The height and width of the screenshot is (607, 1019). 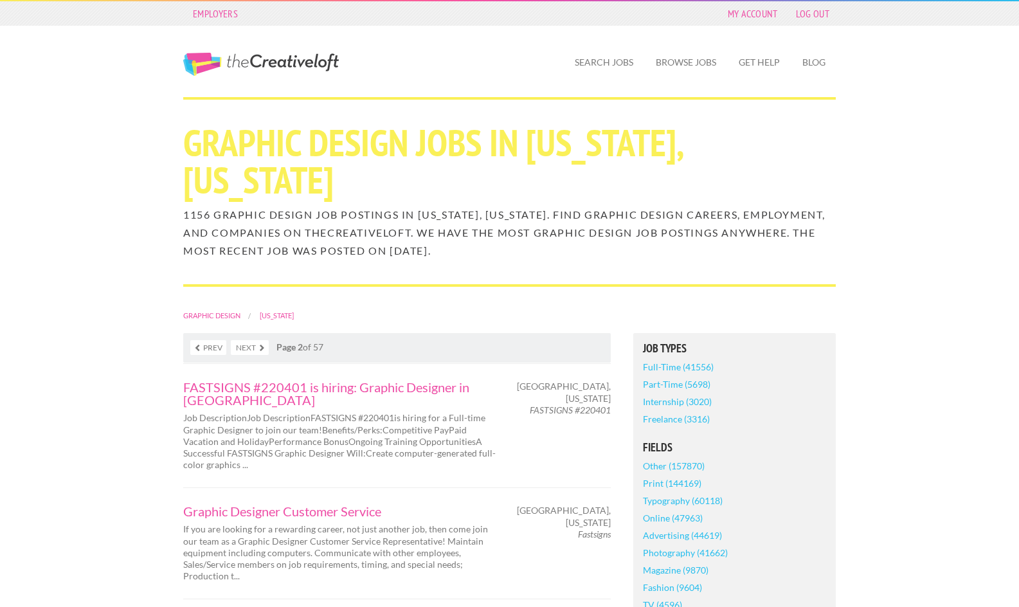 What do you see at coordinates (677, 384) in the screenshot?
I see `a: Part-Time (5698)` at bounding box center [677, 384].